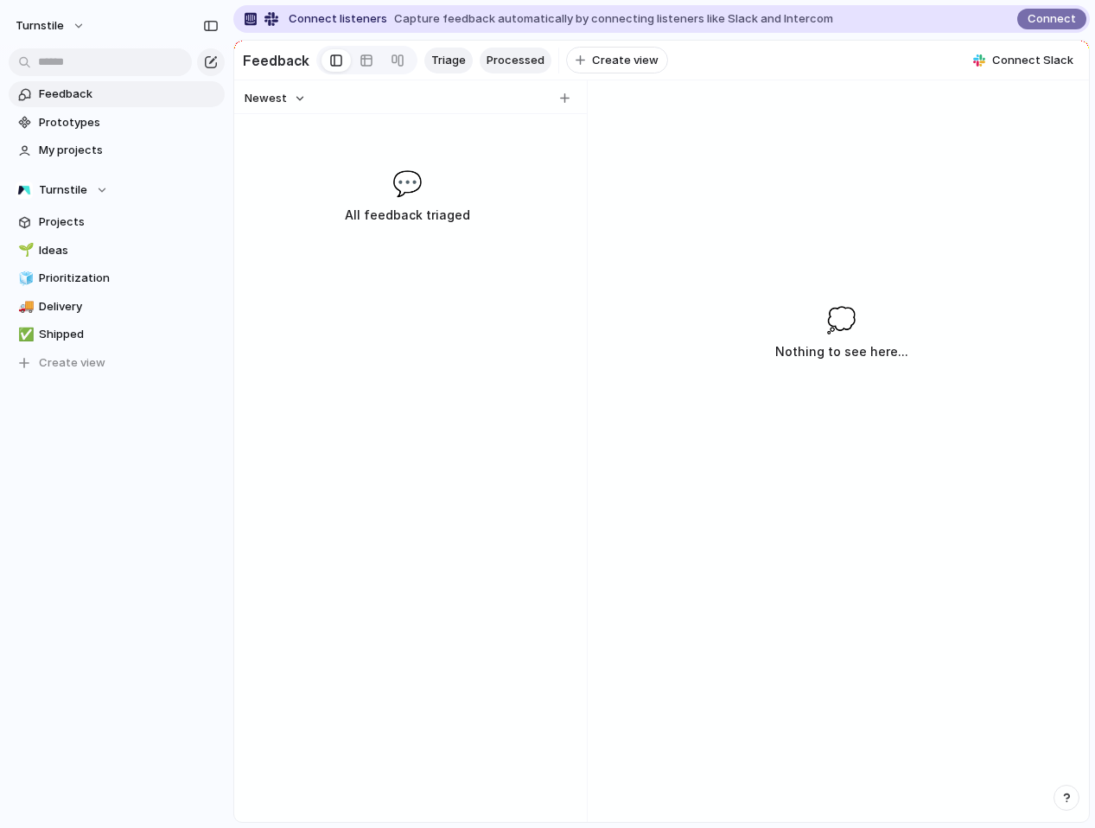 This screenshot has height=828, width=1095. What do you see at coordinates (117, 278) in the screenshot?
I see `a: 🧊Prioritization` at bounding box center [117, 278].